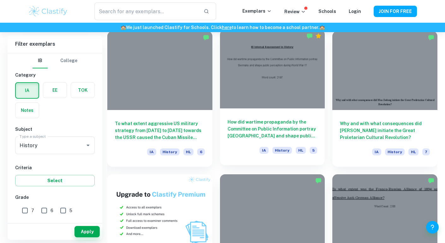 This screenshot has height=243, width=445. I want to click on div: Premium, so click(318, 36).